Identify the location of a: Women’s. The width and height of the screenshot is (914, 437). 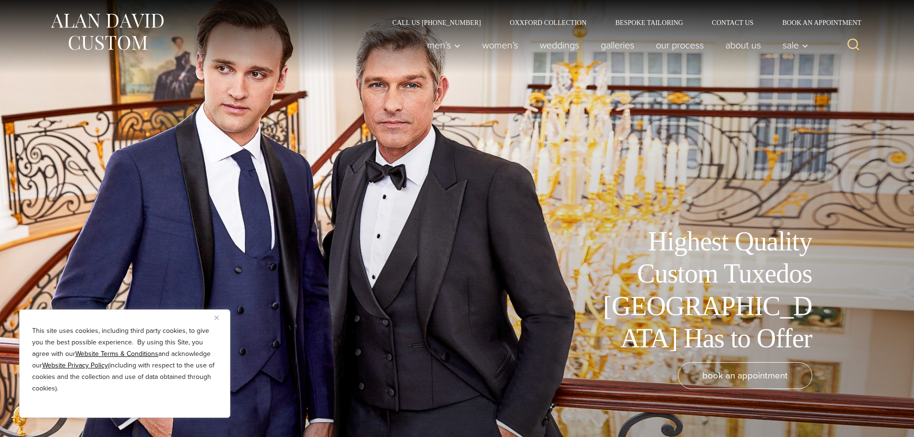
(500, 45).